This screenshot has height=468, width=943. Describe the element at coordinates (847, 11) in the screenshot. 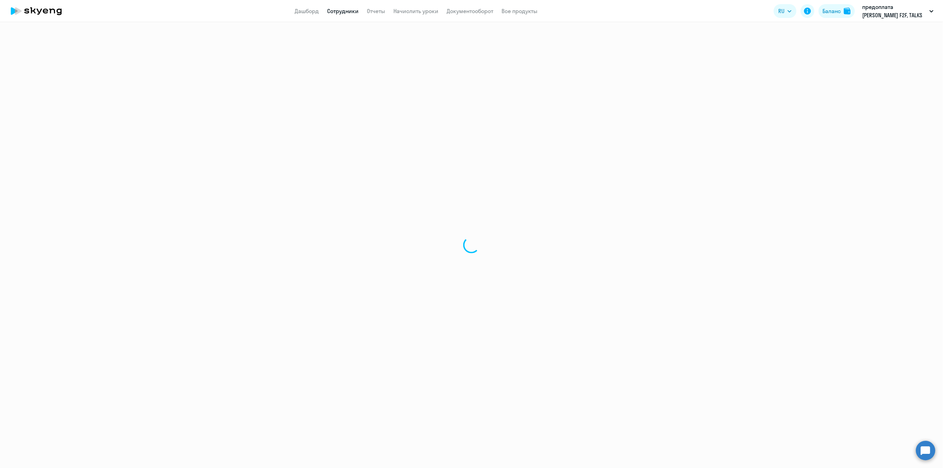

I see `img: balance` at that location.